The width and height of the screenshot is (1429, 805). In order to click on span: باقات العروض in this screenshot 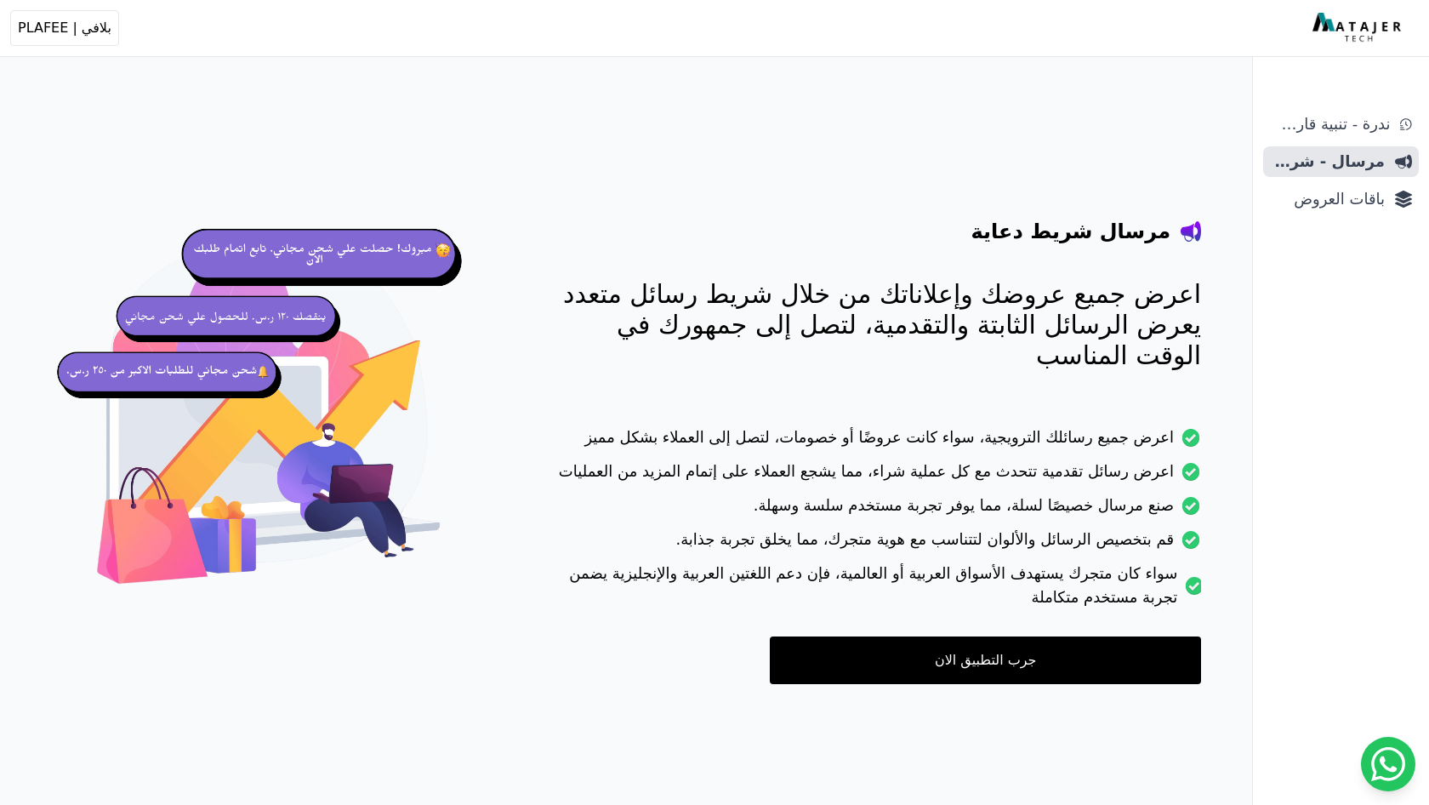, I will do `click(1327, 199)`.